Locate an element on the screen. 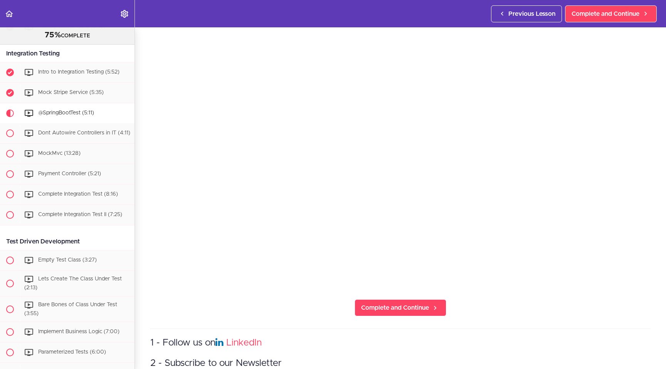 The width and height of the screenshot is (666, 369). span: @SpringBootTest (5:11) is located at coordinates (66, 113).